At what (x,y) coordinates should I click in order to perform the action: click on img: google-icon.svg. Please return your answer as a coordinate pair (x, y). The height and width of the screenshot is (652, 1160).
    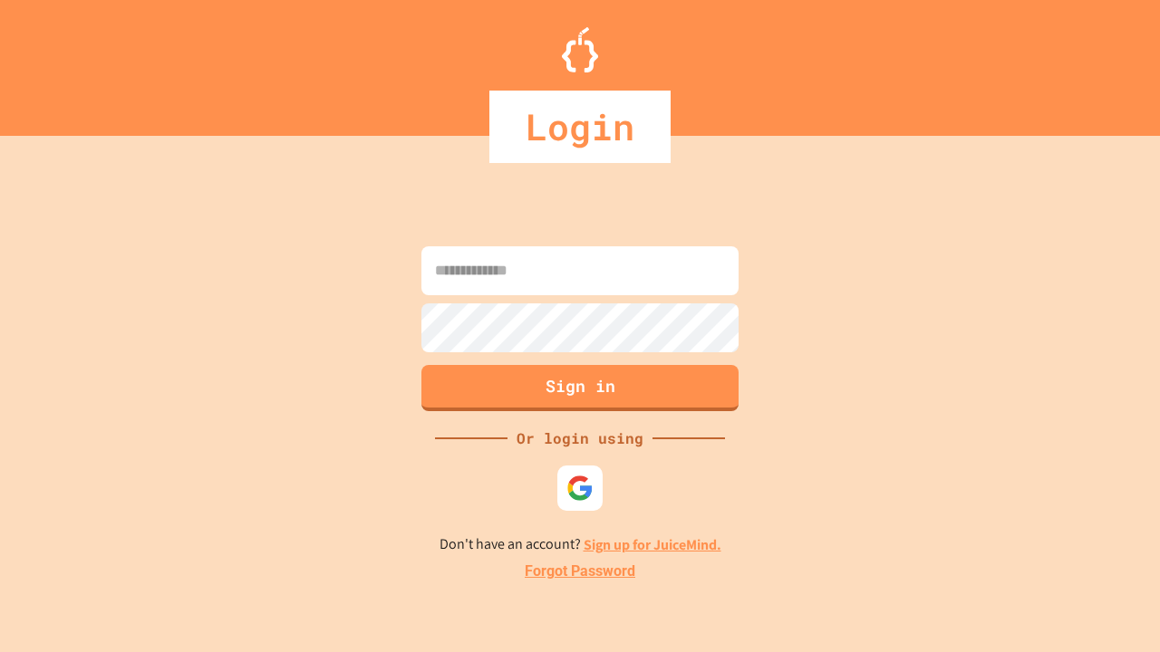
    Looking at the image, I should click on (580, 488).